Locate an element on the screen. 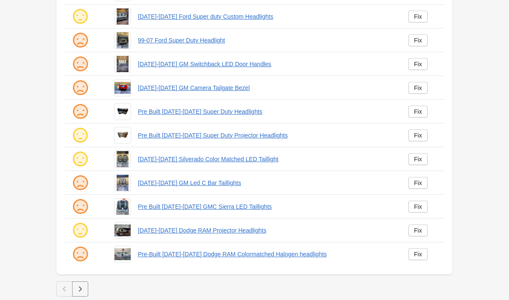  a: 99-07 Ford Super Duty Headlight is located at coordinates (266, 40).